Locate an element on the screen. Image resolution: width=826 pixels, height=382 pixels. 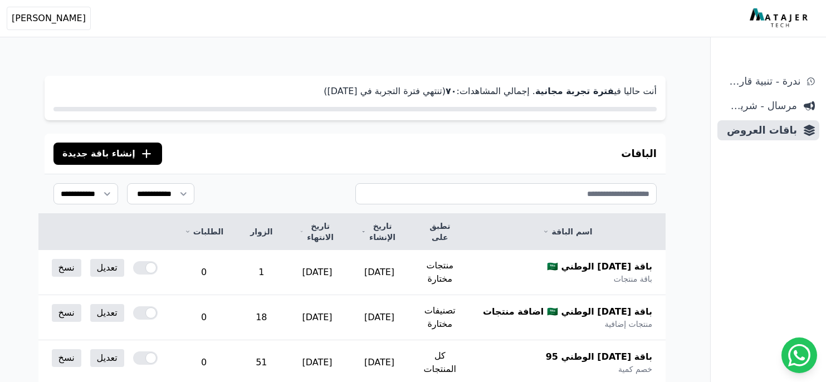
td: منتجات مختارة is located at coordinates (440, 272).